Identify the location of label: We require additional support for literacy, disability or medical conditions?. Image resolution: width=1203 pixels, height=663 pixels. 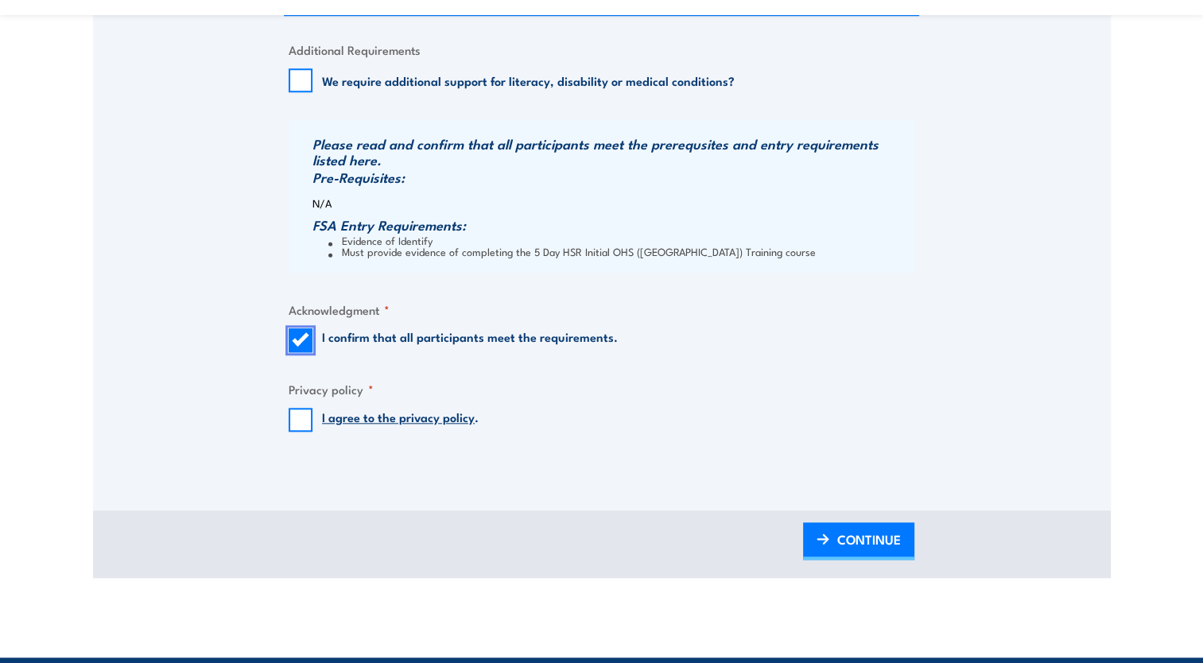
(528, 80).